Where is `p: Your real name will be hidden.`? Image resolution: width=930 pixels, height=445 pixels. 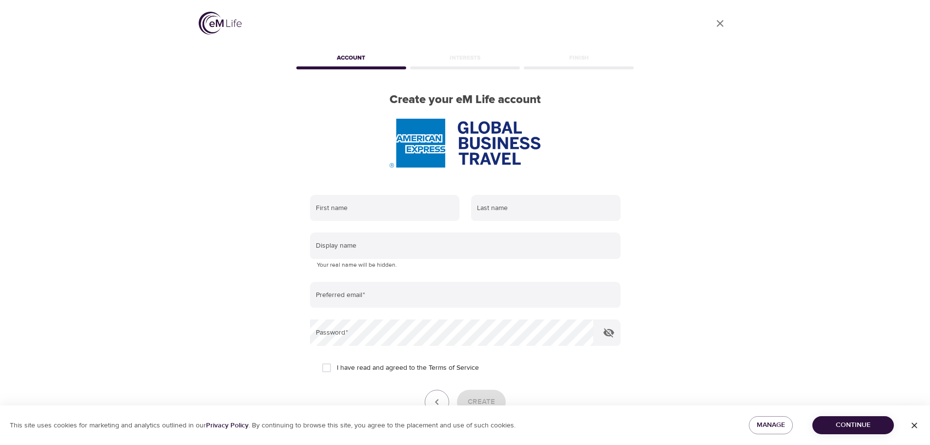 p: Your real name will be hidden. is located at coordinates (465, 265).